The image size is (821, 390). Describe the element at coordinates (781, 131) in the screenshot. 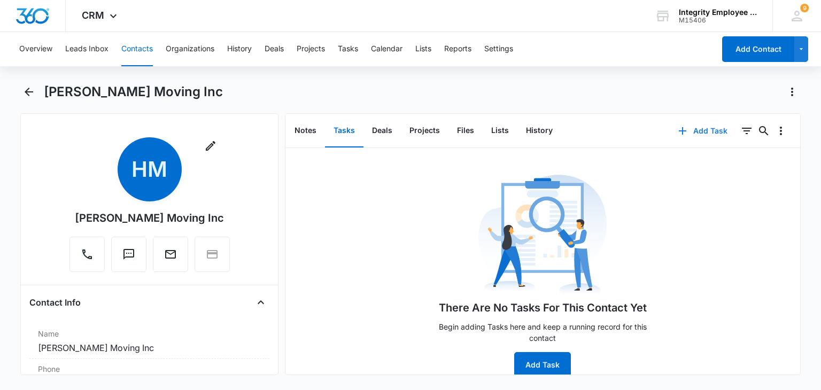

I see `button: Overflow Menu` at that location.